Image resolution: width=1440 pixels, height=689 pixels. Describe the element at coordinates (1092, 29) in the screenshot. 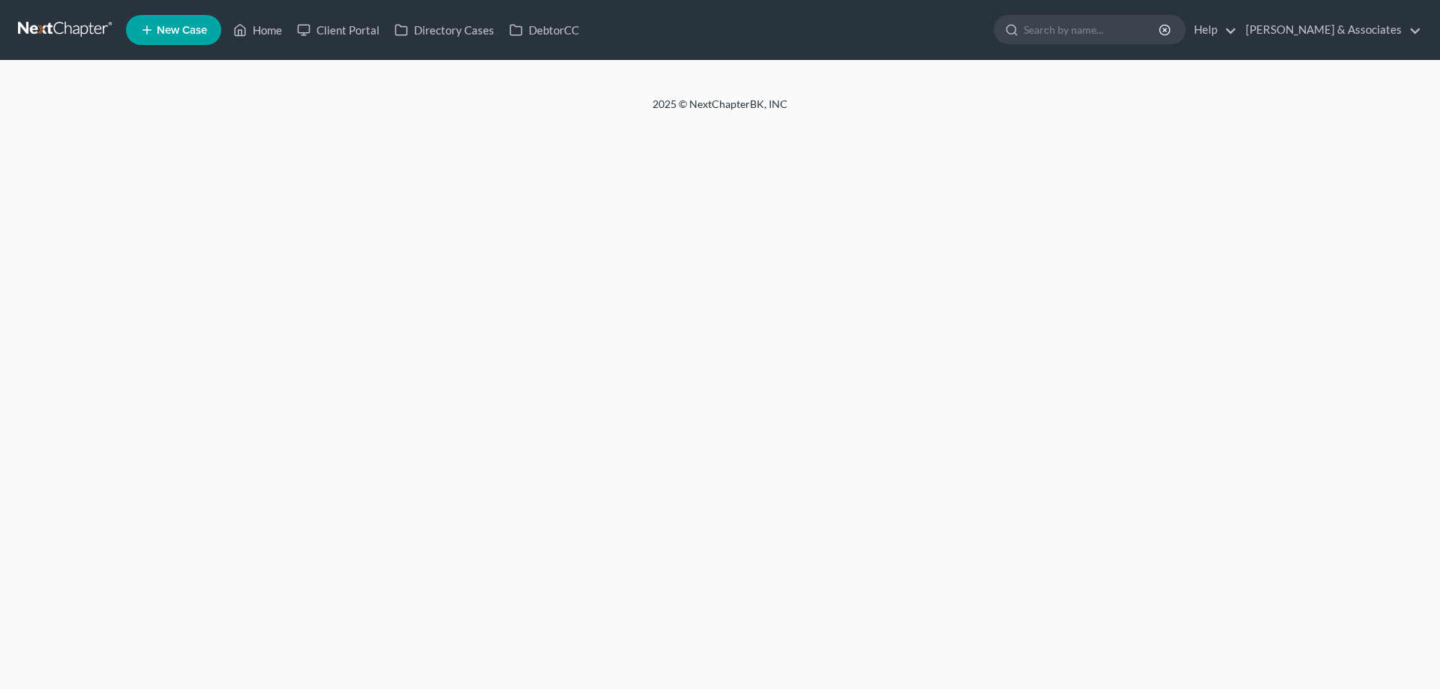

I see `input: Search by name...` at that location.